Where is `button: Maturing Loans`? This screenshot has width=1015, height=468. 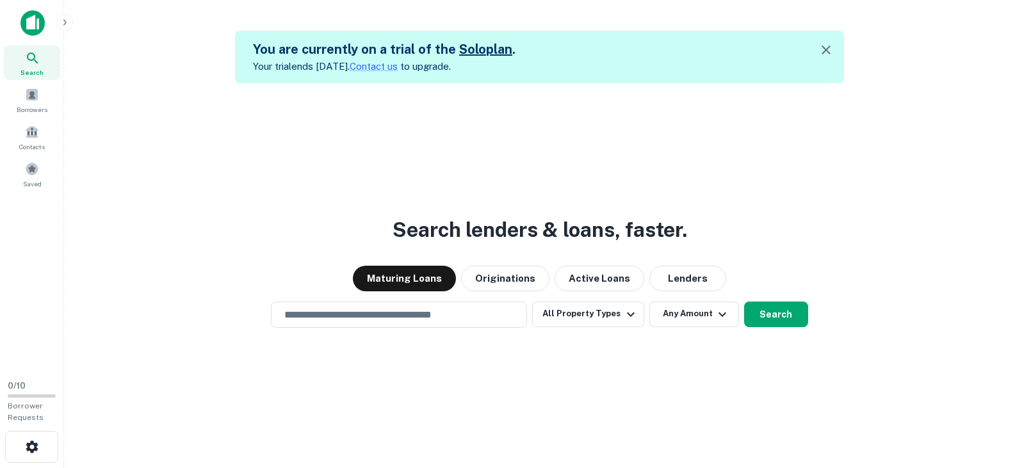
button: Maturing Loans is located at coordinates (404, 278).